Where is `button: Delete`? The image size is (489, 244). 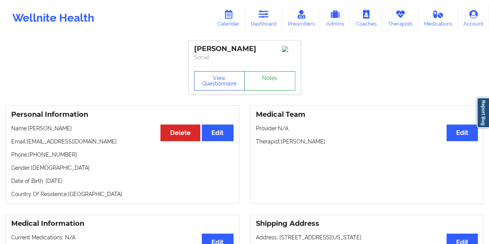
button: Delete is located at coordinates (180, 133).